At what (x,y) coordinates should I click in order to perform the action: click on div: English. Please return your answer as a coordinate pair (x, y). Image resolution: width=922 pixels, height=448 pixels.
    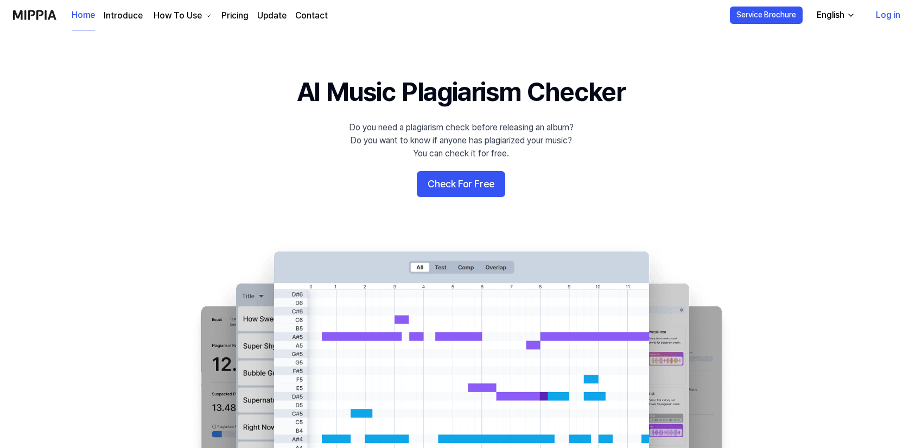
    Looking at the image, I should click on (830, 15).